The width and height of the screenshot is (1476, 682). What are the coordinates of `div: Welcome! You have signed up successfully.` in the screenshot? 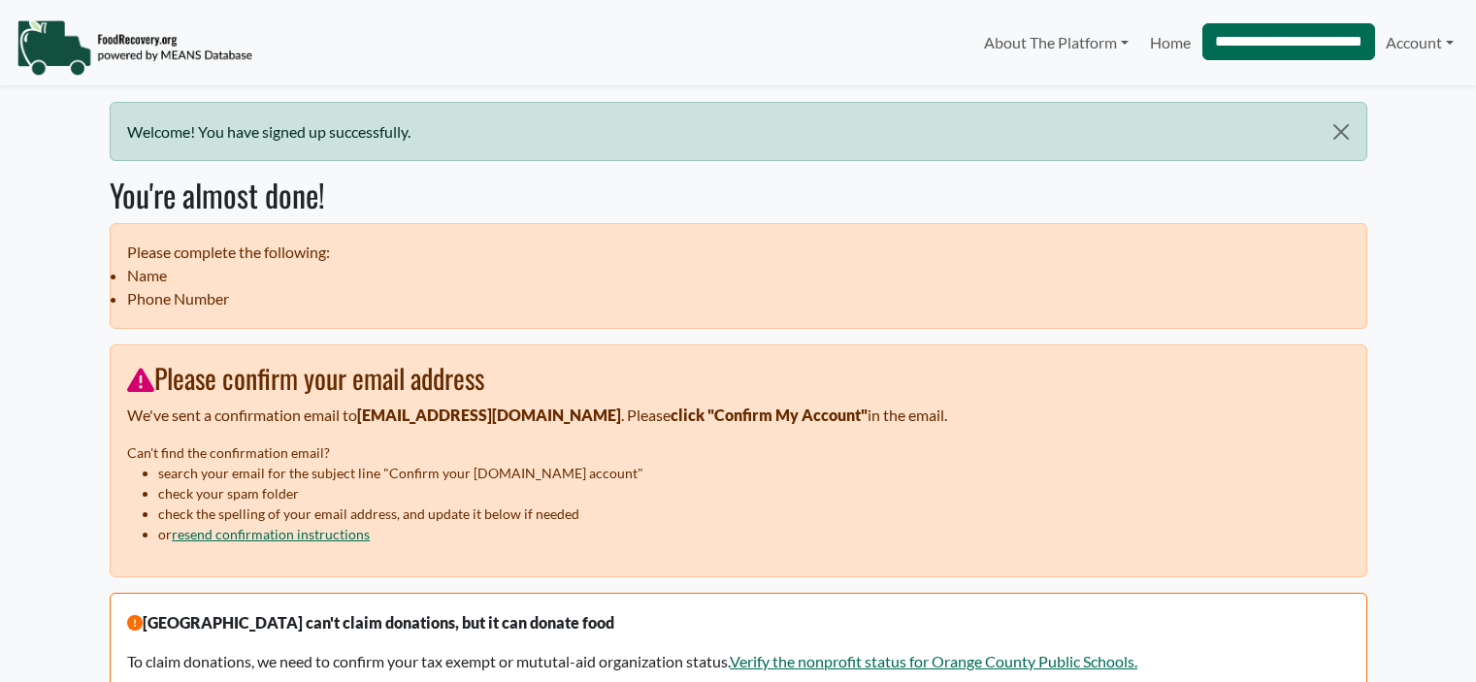 It's located at (738, 131).